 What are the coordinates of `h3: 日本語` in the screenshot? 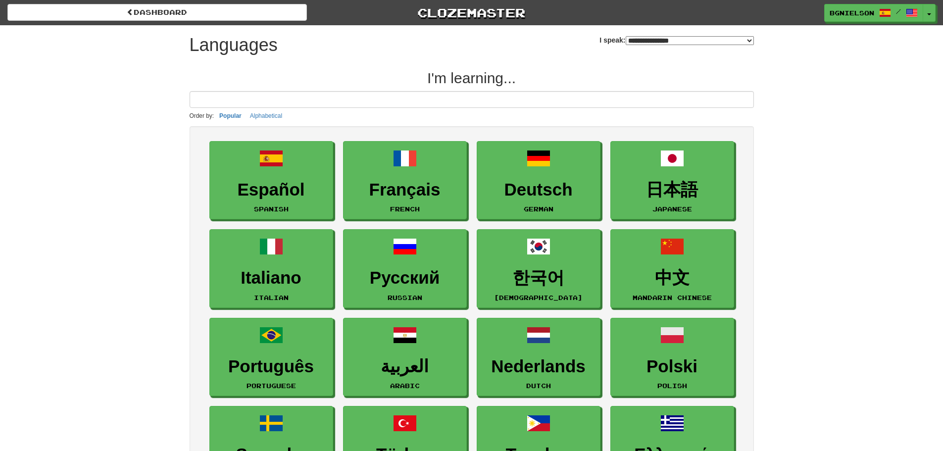 It's located at (672, 190).